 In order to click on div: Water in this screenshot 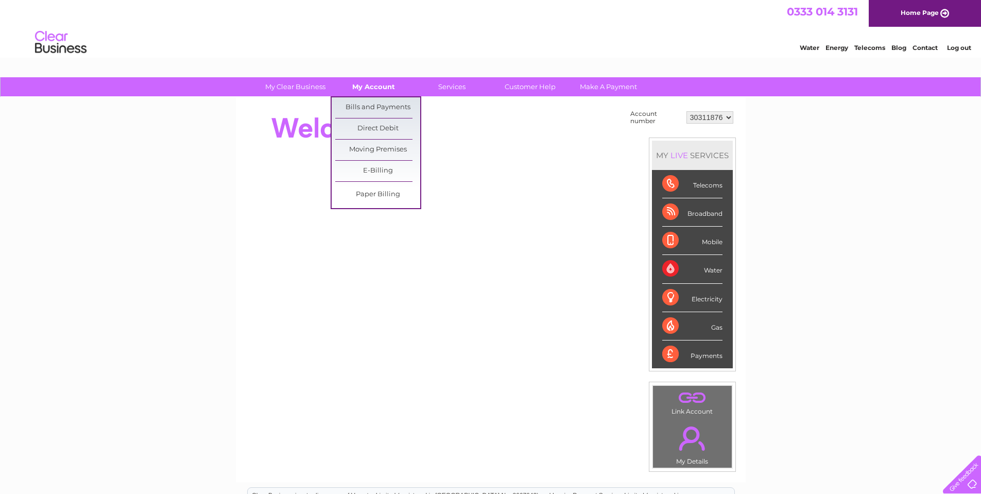, I will do `click(692, 269)`.